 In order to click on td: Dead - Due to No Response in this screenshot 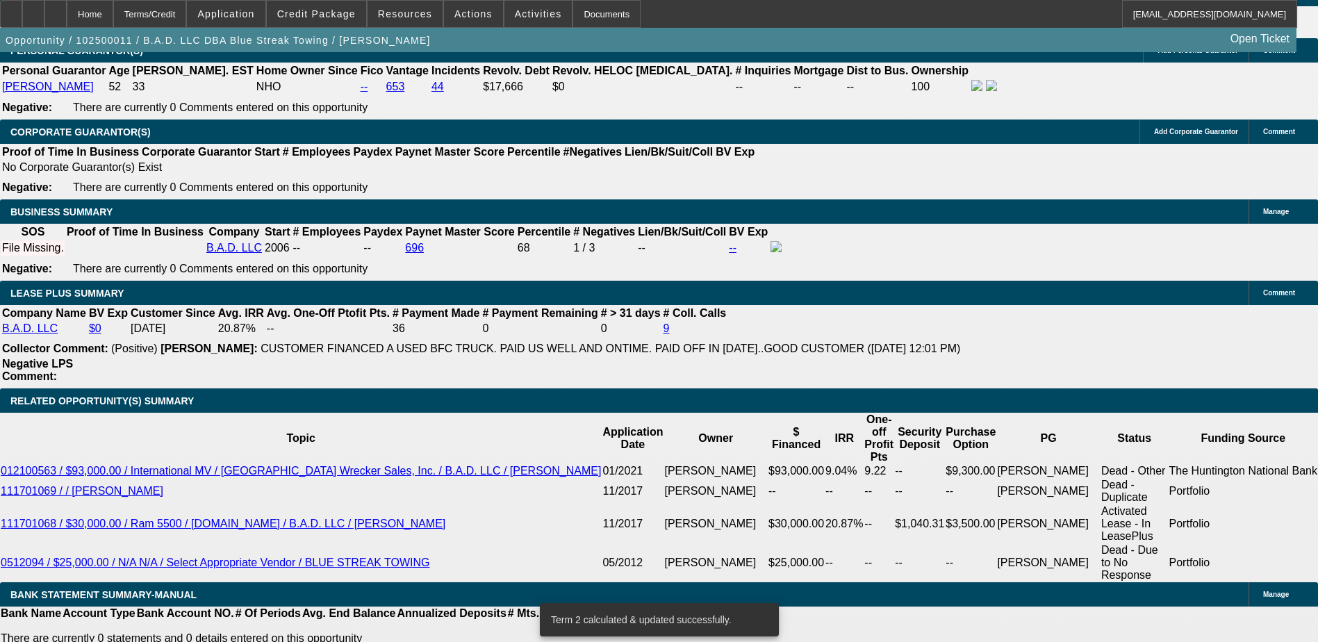, I will do `click(1134, 563)`.